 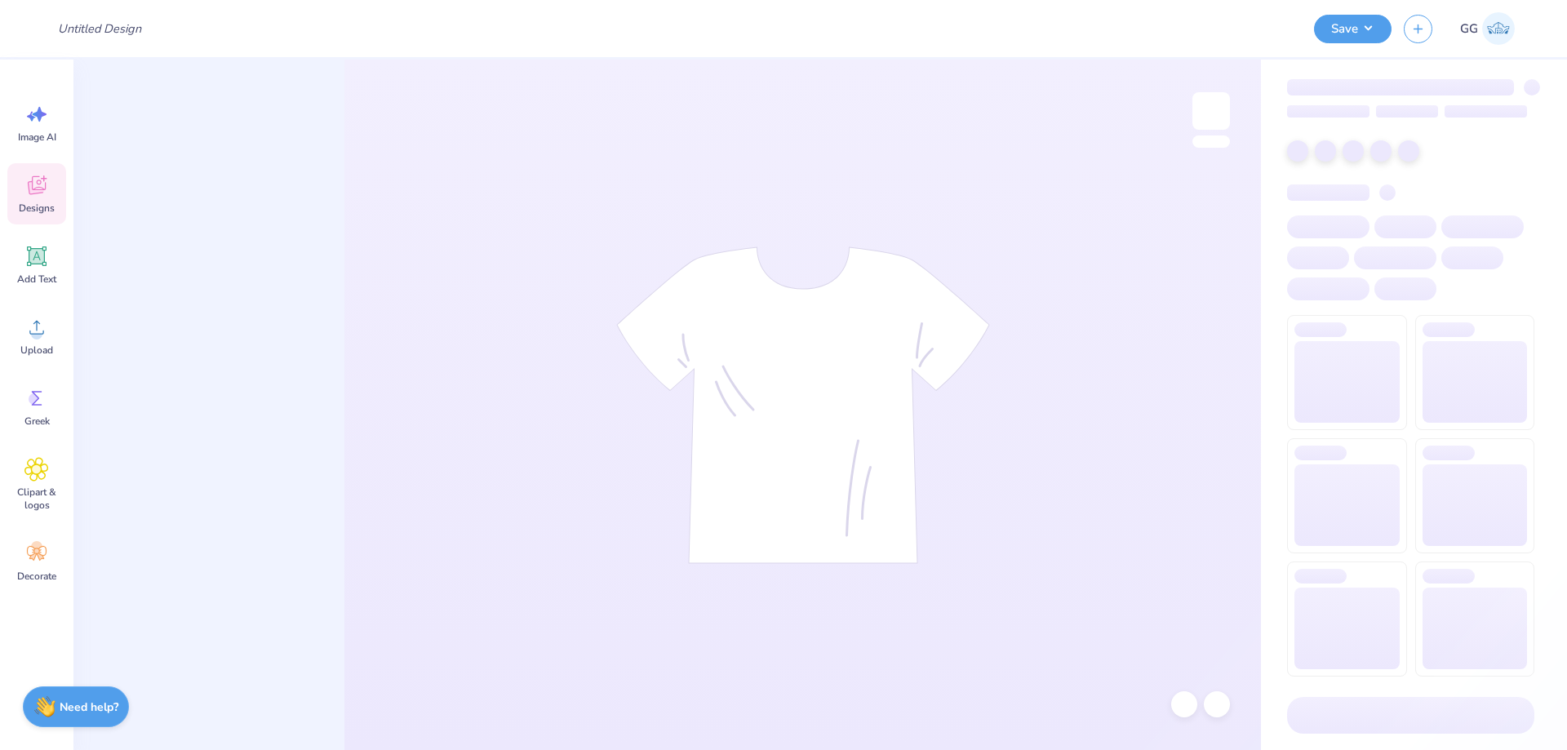 I want to click on button: Save, so click(x=1352, y=29).